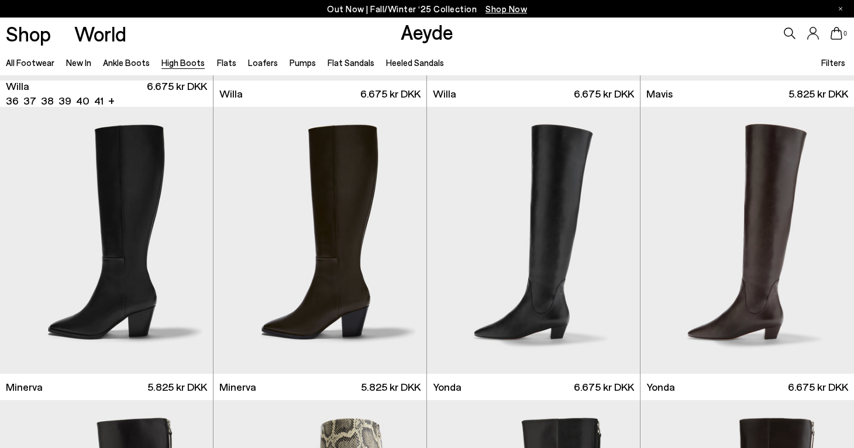 The image size is (854, 448). What do you see at coordinates (263, 63) in the screenshot?
I see `a: Loafers` at bounding box center [263, 63].